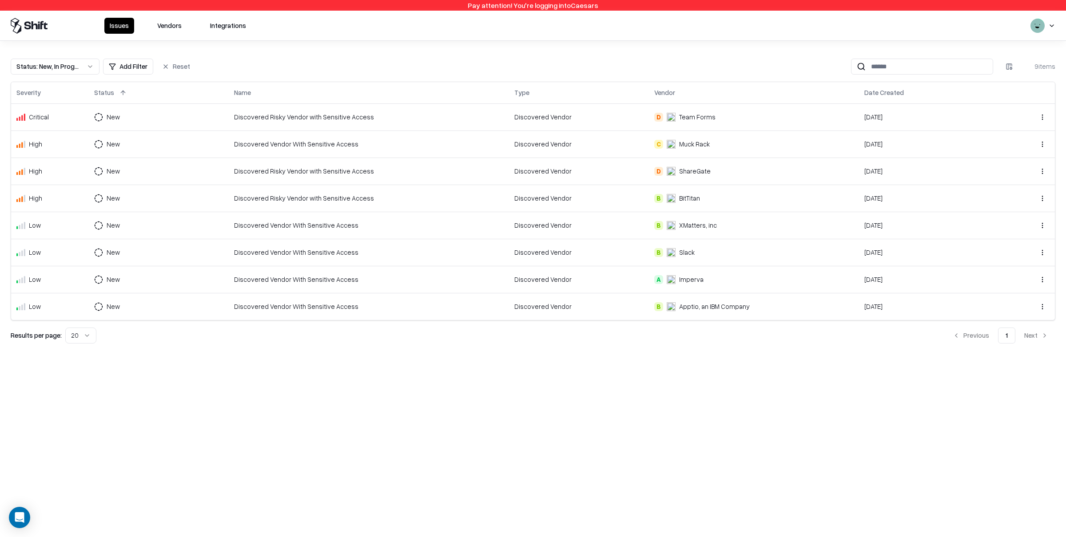 The image size is (1066, 537). I want to click on button: Integrations, so click(228, 26).